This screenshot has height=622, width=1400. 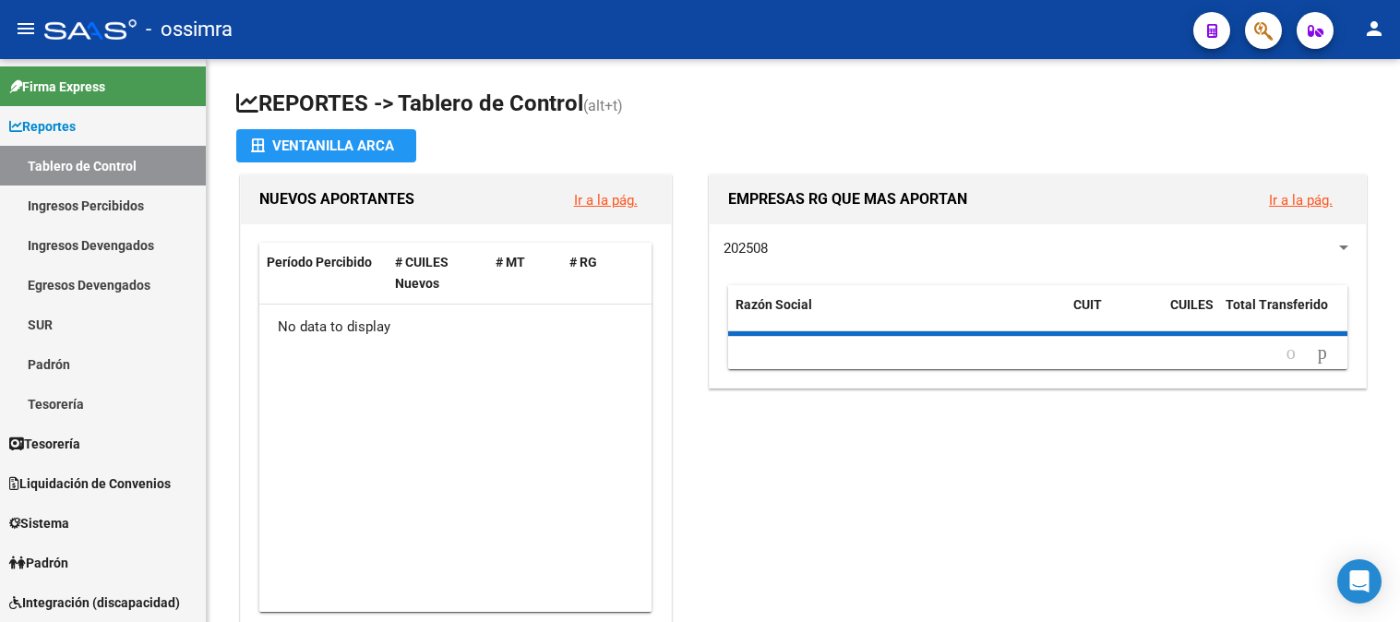 I want to click on span: Período Percibido, so click(x=319, y=262).